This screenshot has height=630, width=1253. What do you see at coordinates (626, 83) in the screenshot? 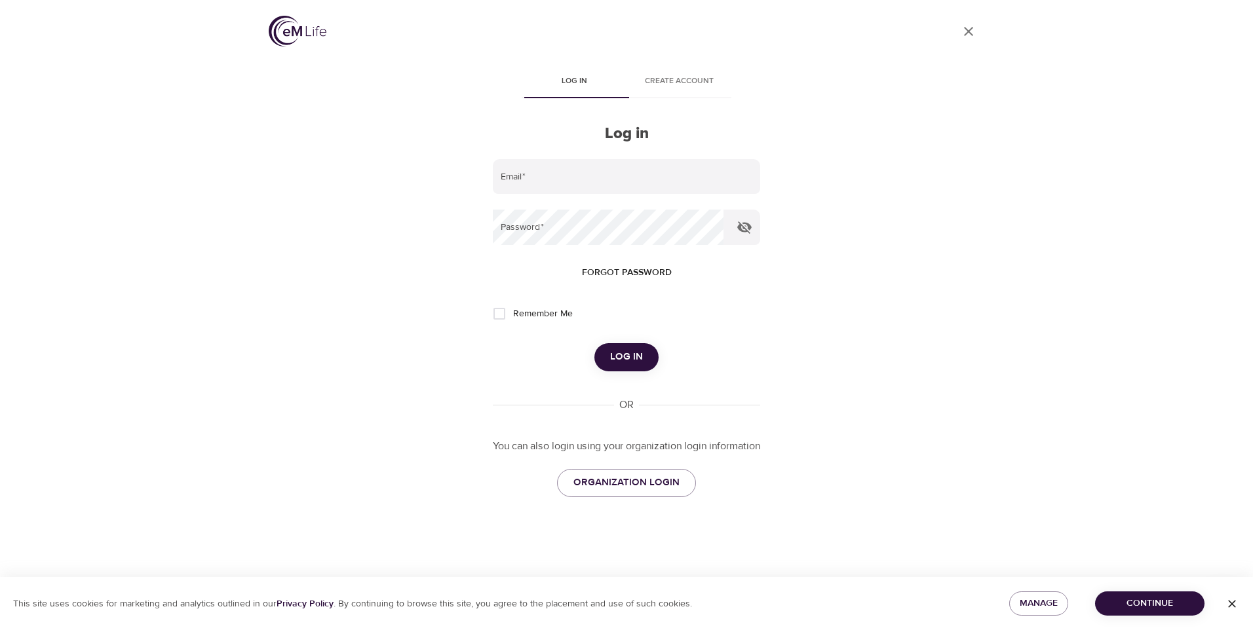
I see `div: disabled tabs example` at bounding box center [626, 83].